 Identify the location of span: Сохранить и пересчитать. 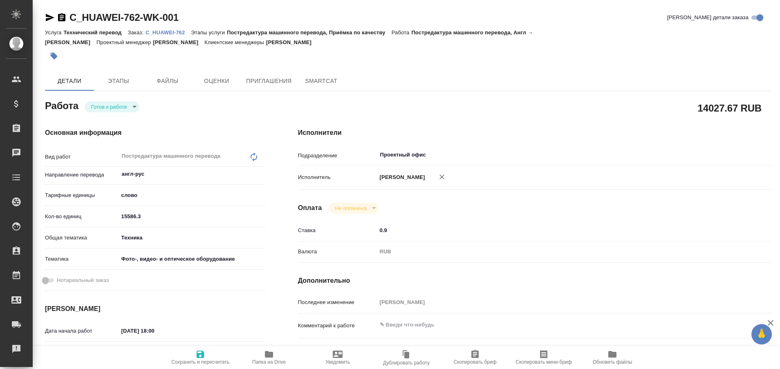
(200, 362).